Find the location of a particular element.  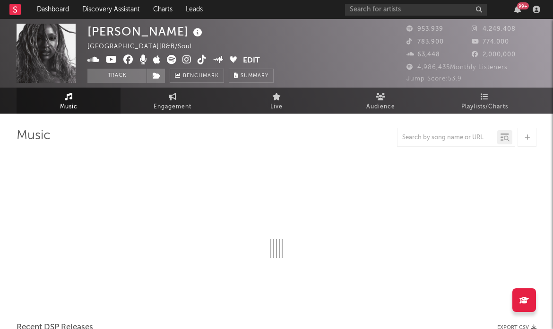

span: 2,000,000 is located at coordinates (494, 54).